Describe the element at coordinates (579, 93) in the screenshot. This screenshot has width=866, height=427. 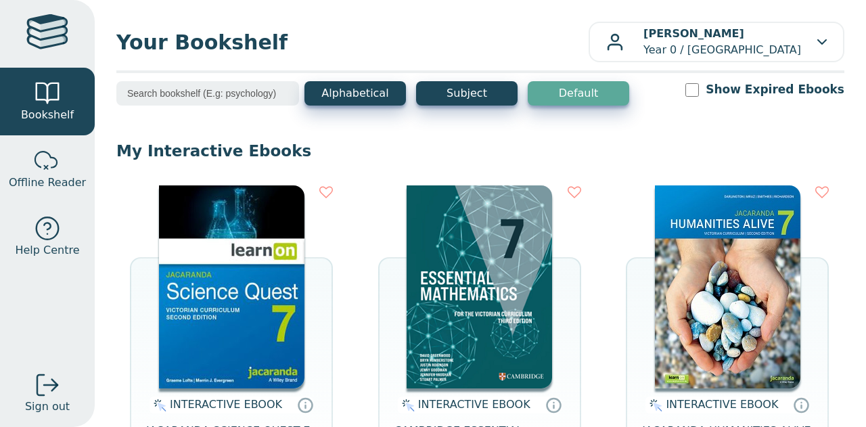
I see `button: Default` at that location.